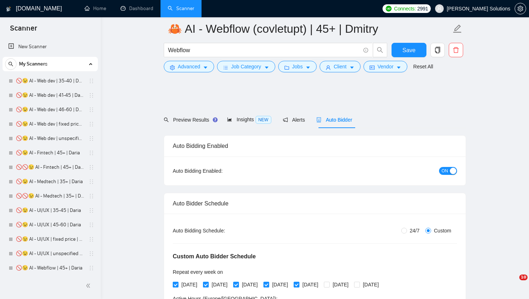 This screenshot has width=529, height=299. What do you see at coordinates (385, 67) in the screenshot?
I see `button: idcardVendorcaret-down` at bounding box center [385, 67].